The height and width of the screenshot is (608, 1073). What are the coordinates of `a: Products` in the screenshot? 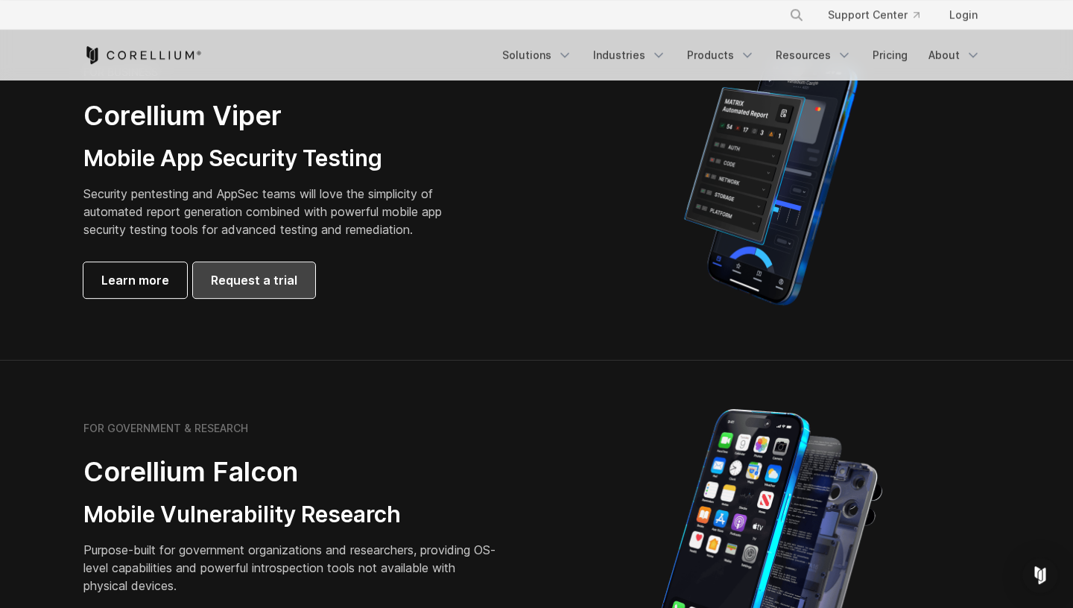 It's located at (720, 55).